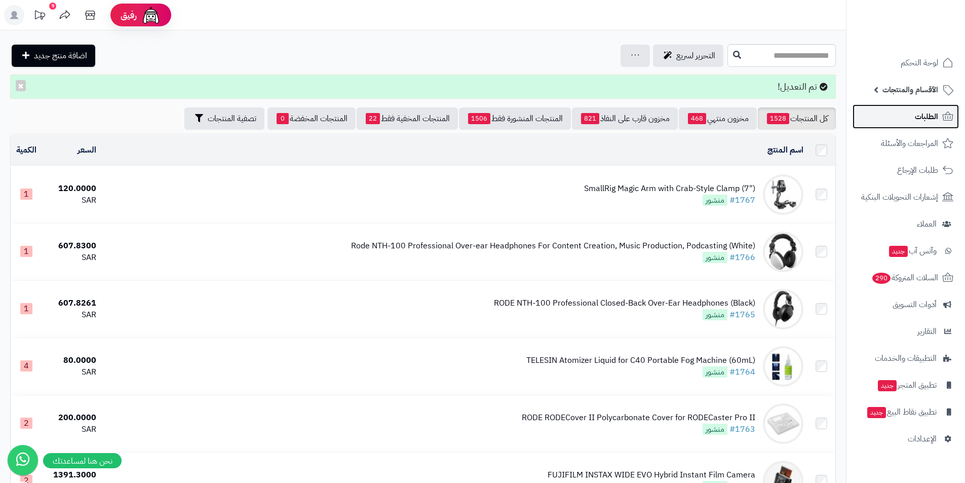  I want to click on span: التحرير لسريع, so click(696, 56).